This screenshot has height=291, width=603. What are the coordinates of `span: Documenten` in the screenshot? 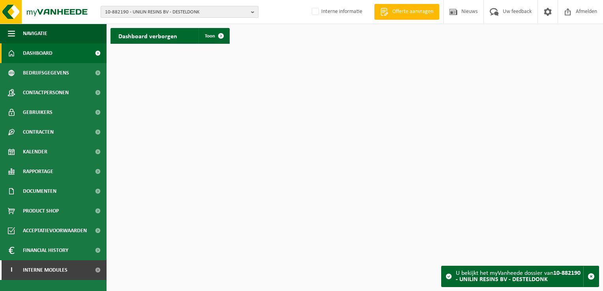 It's located at (39, 191).